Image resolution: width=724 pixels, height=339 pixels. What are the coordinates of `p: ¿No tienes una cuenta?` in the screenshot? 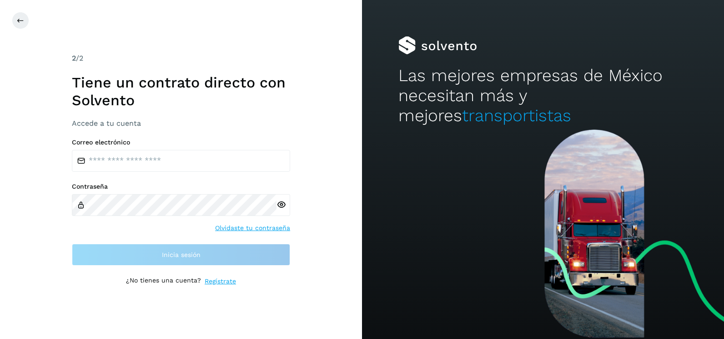 It's located at (163, 281).